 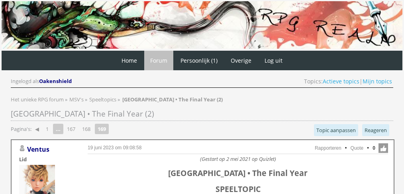 What do you see at coordinates (238, 159) in the screenshot?
I see `i: (Gestart op 2 mei 2021 op Quizlet)` at bounding box center [238, 159].